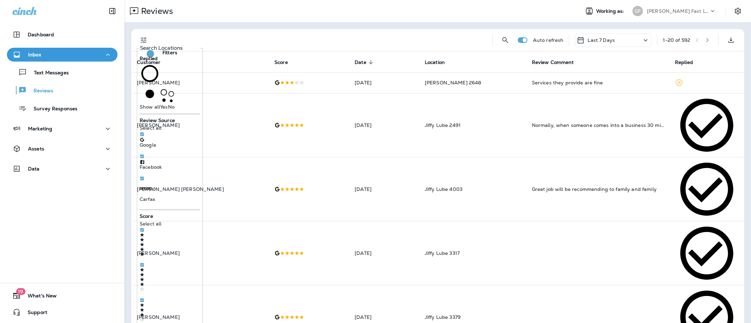  What do you see at coordinates (164, 107) in the screenshot?
I see `span: Yes` at bounding box center [164, 107].